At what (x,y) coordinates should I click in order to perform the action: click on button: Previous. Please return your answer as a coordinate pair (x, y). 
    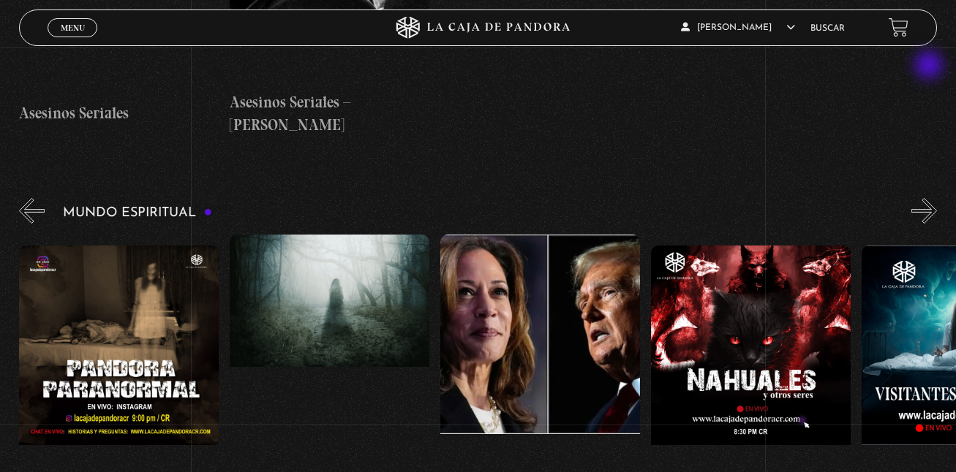
    Looking at the image, I should click on (31, 211).